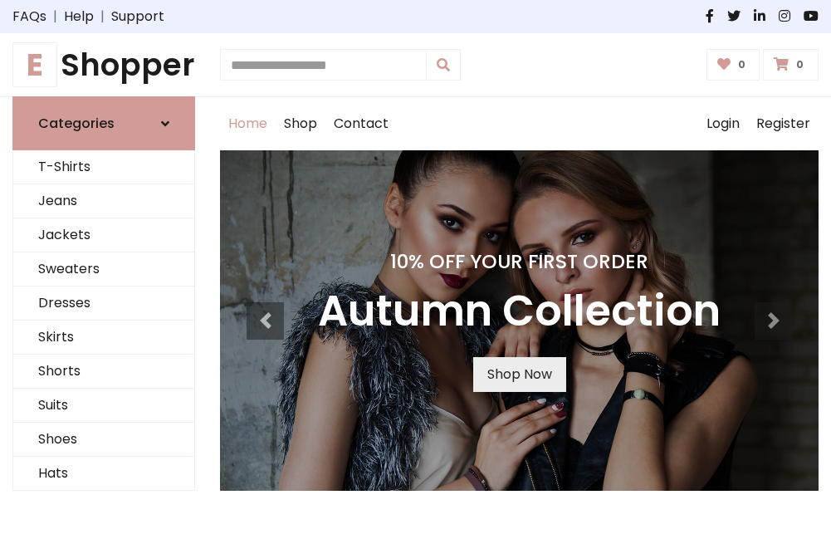 The width and height of the screenshot is (831, 534). Describe the element at coordinates (104, 201) in the screenshot. I see `a: Jeans` at that location.